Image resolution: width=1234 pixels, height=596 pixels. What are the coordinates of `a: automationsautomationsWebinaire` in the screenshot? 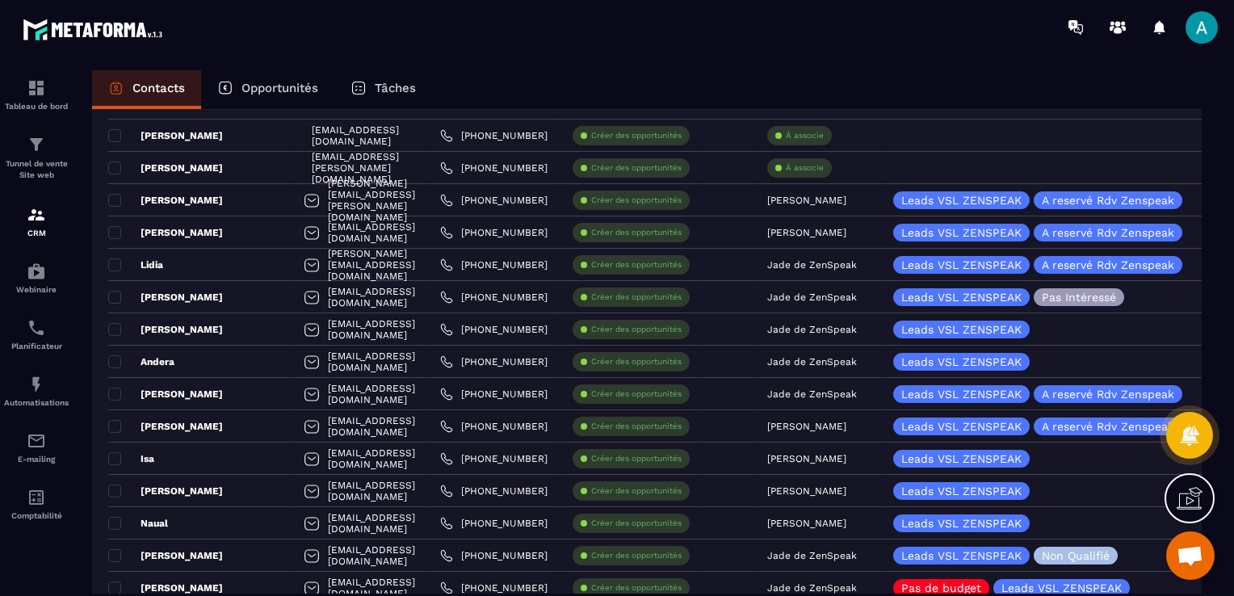 It's located at (36, 278).